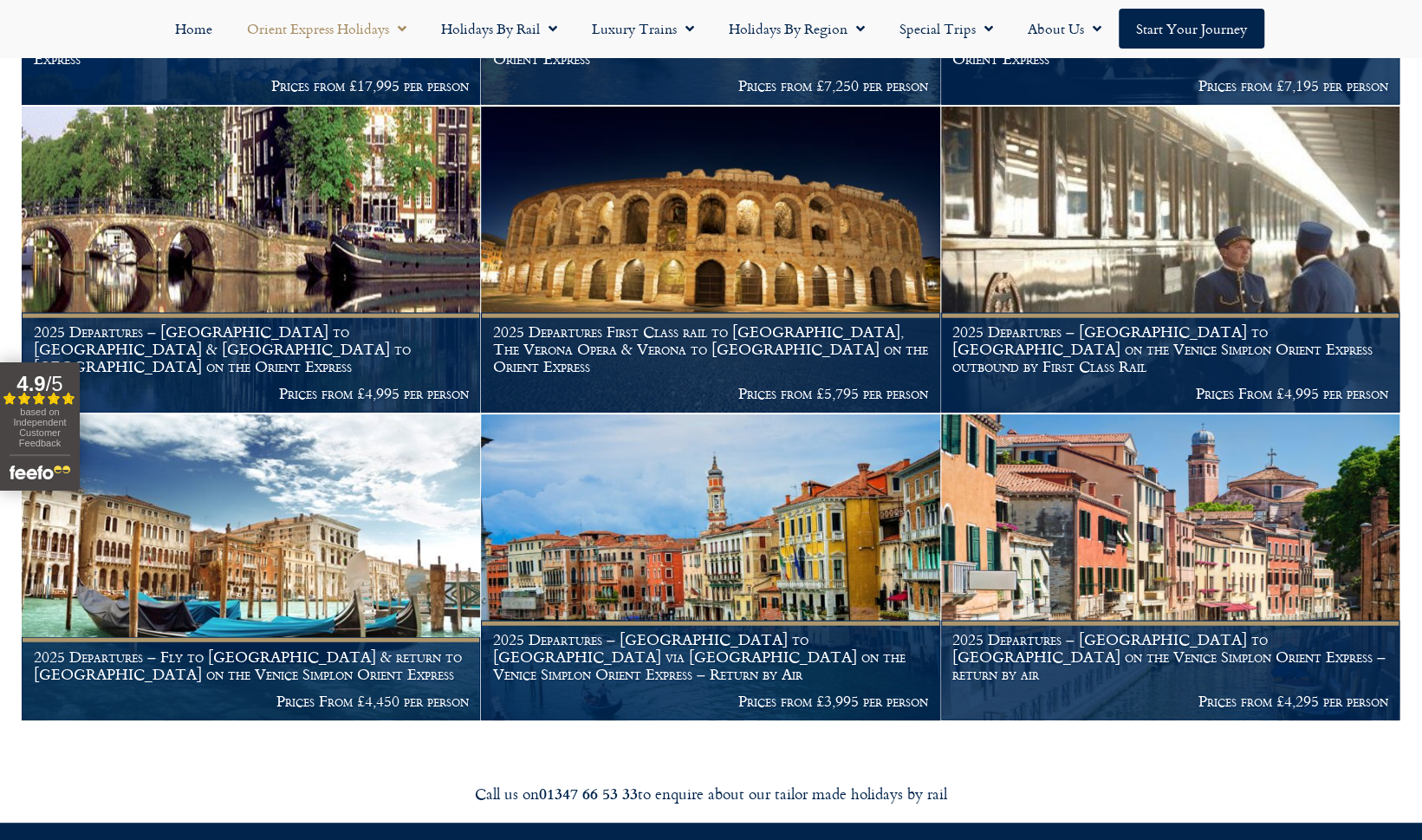 The height and width of the screenshot is (840, 1422). I want to click on a: Home, so click(193, 28).